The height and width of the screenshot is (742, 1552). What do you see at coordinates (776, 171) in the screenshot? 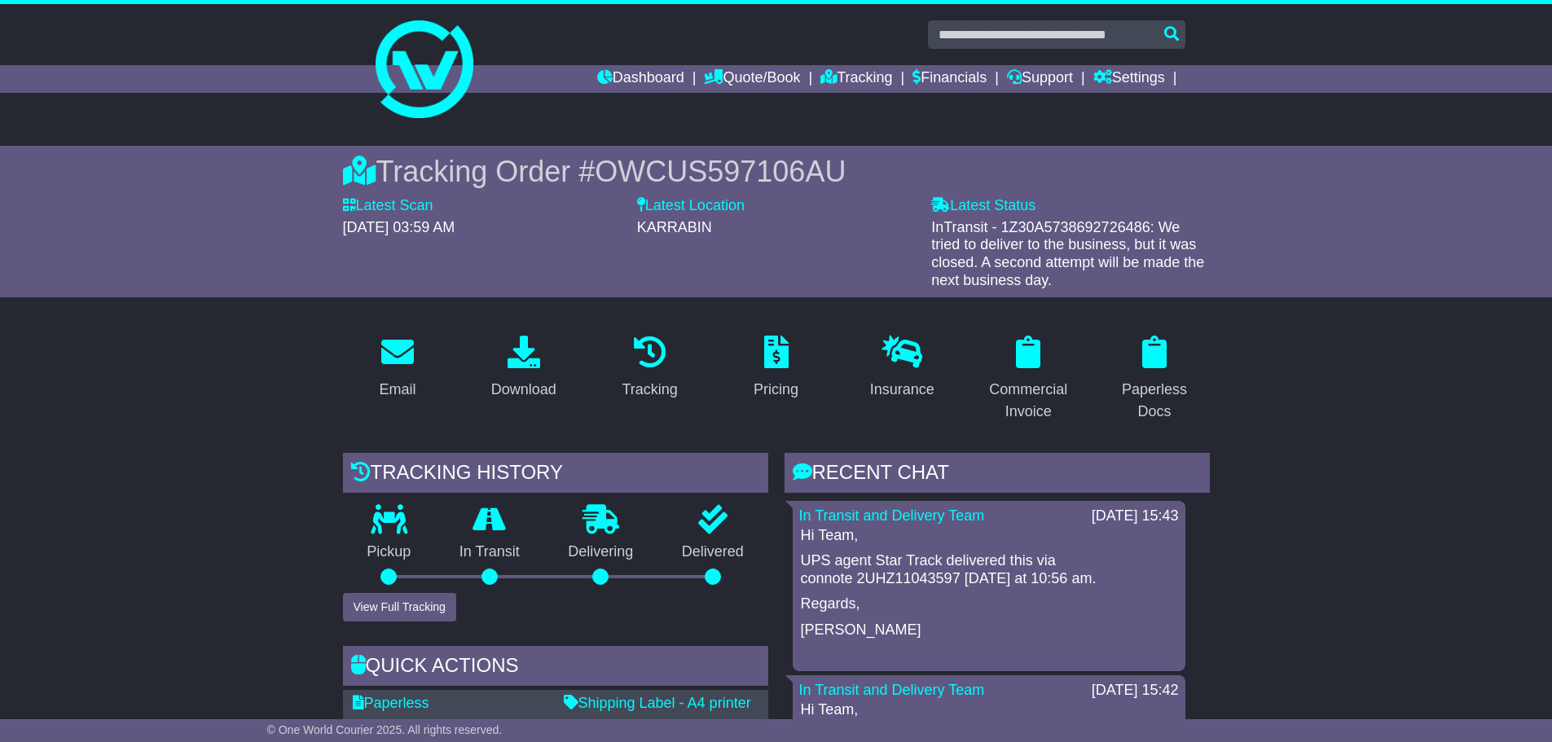
I see `div: Tracking Order #` at bounding box center [776, 171].